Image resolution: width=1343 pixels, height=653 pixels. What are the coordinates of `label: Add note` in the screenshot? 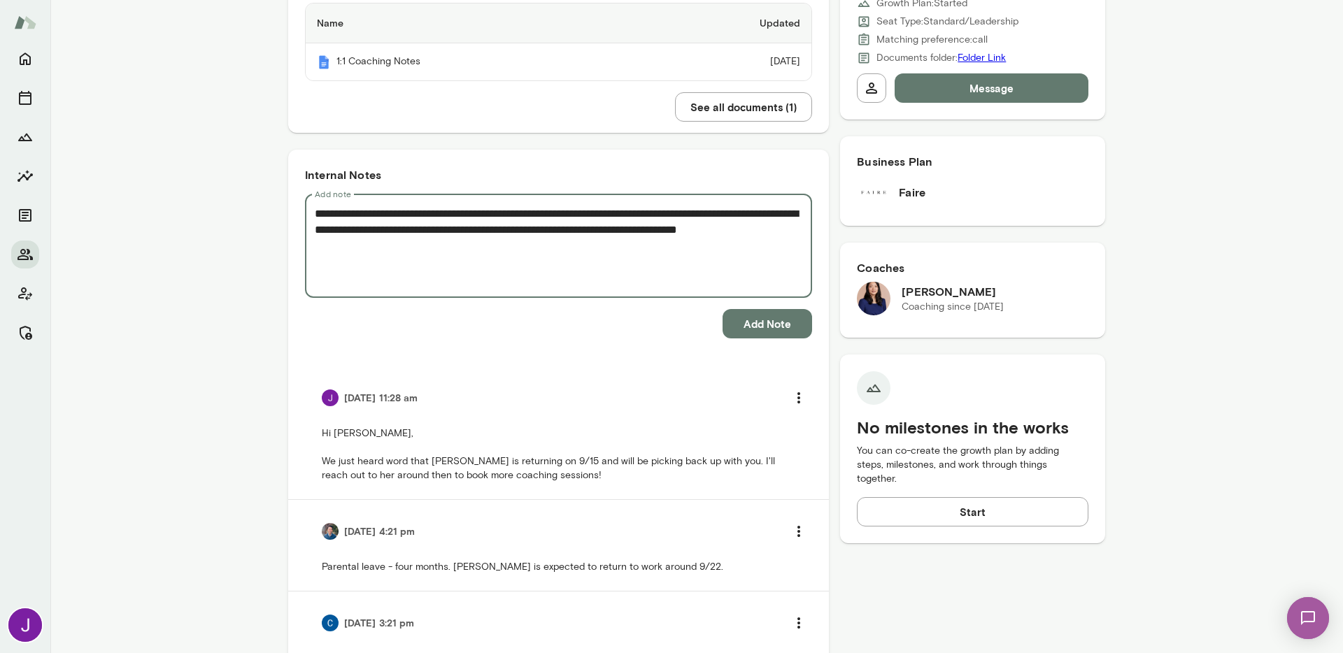 It's located at (333, 194).